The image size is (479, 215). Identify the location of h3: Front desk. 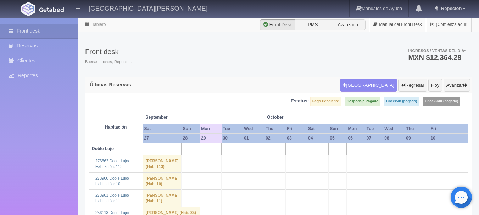
(108, 52).